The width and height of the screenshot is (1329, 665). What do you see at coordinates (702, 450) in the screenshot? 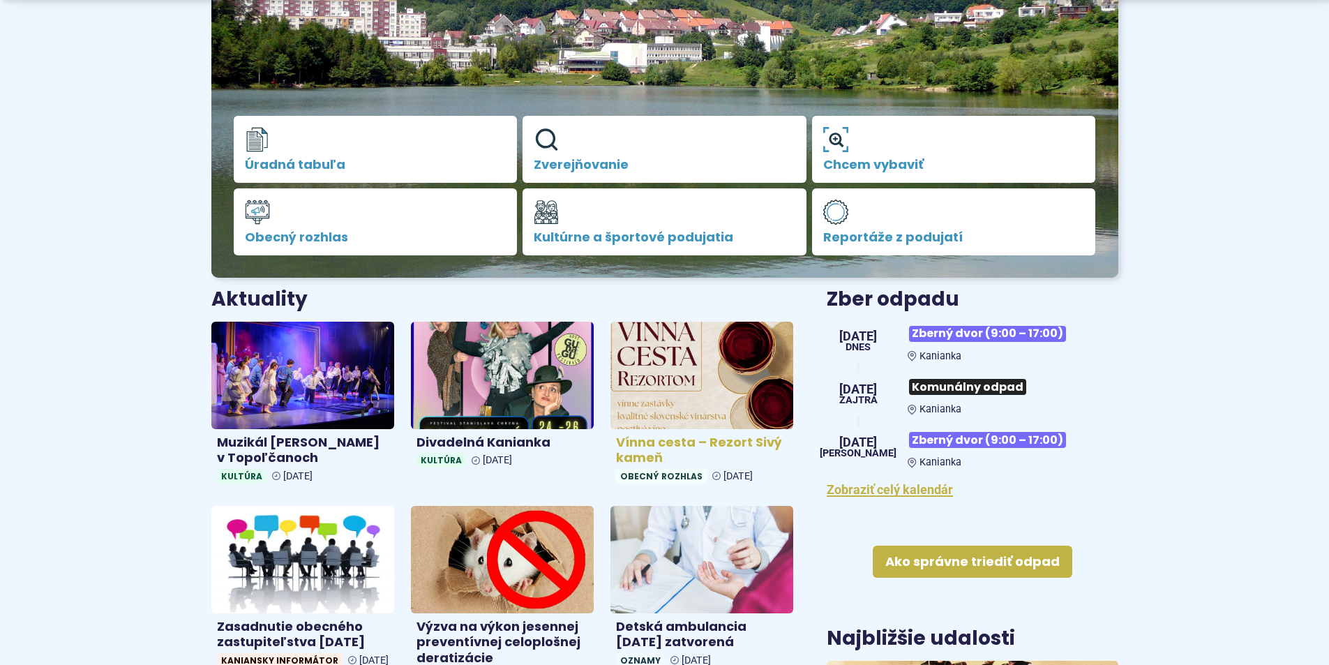
I see `h4: Vínna cesta – Rezort Sivý kameň` at bounding box center [702, 450].